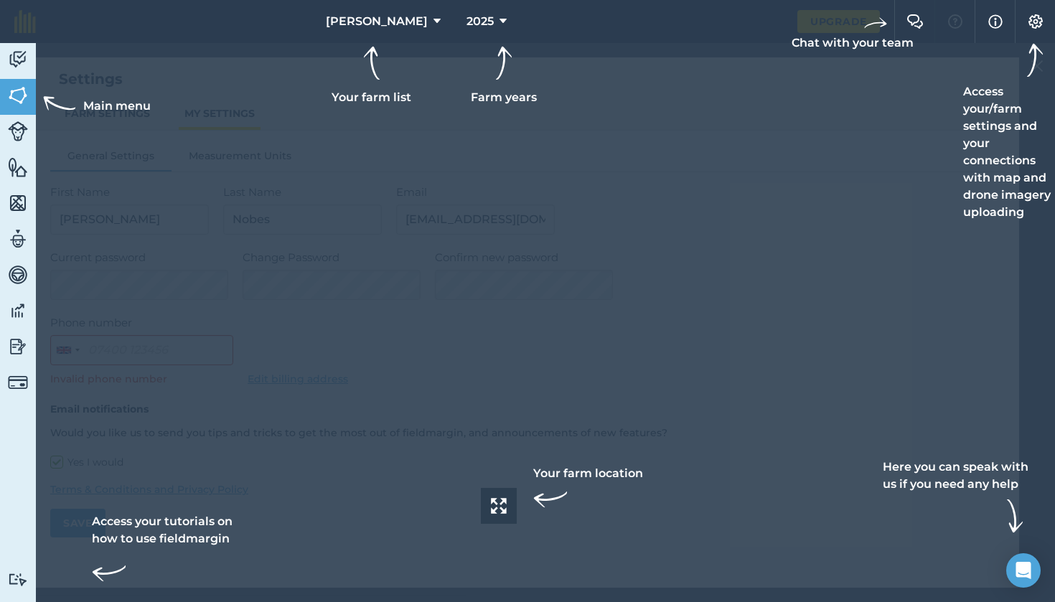 This screenshot has width=1055, height=602. Describe the element at coordinates (588, 491) in the screenshot. I see `div: Your farm location` at that location.